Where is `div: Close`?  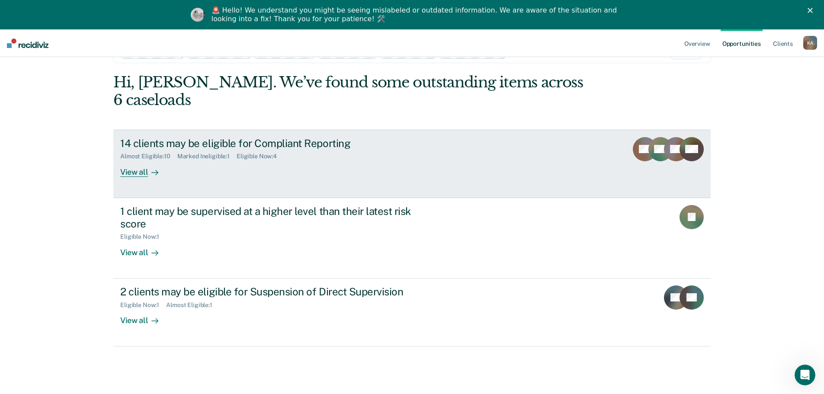 div: Close is located at coordinates (812, 10).